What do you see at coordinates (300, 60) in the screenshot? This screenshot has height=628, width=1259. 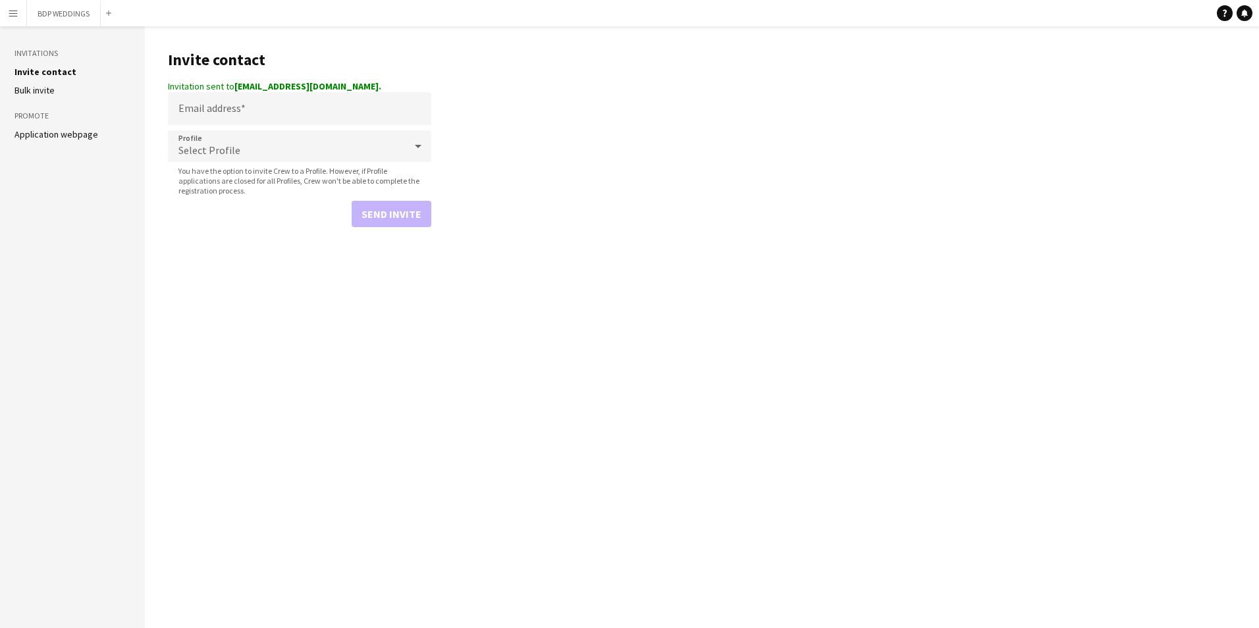 I see `h1: Invite contact` at bounding box center [300, 60].